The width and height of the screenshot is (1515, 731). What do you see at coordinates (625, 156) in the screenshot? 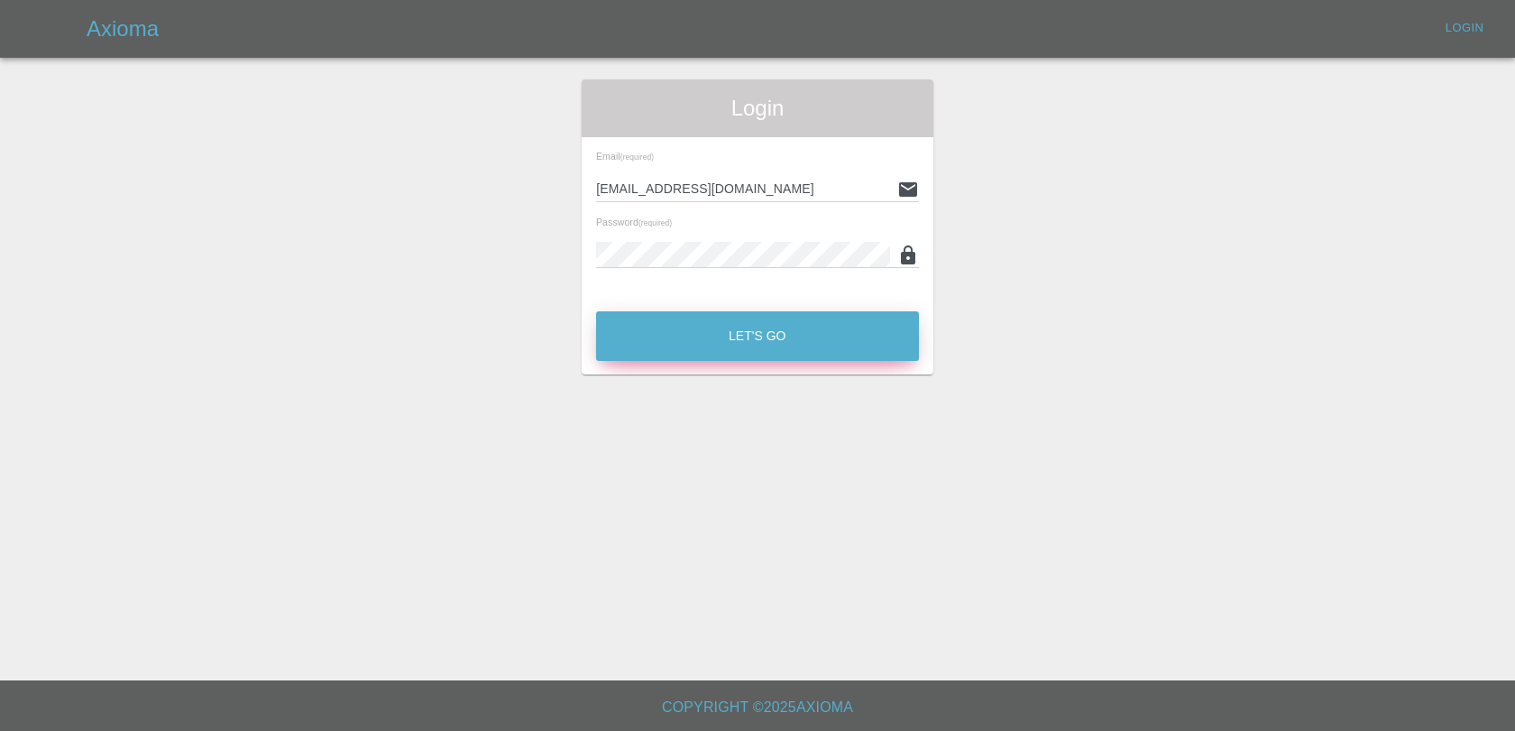
I see `span: Email` at bounding box center [625, 156].